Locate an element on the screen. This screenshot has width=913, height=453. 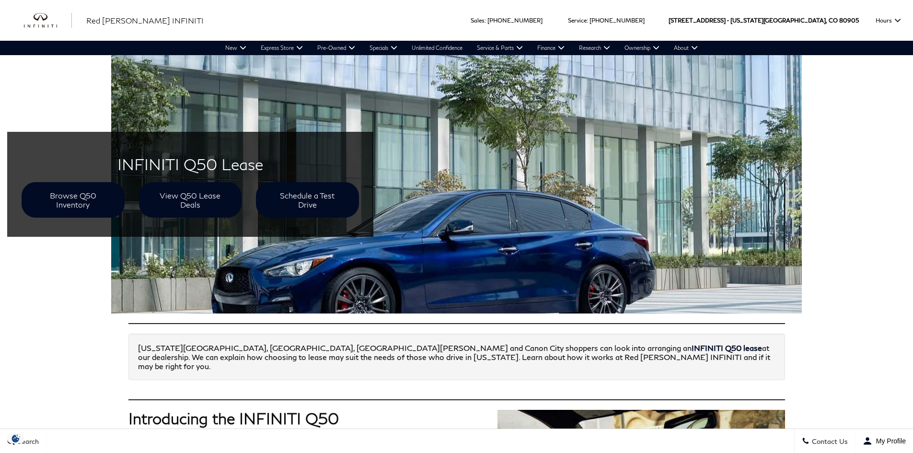
a: Unlimited Confidence is located at coordinates (437, 48).